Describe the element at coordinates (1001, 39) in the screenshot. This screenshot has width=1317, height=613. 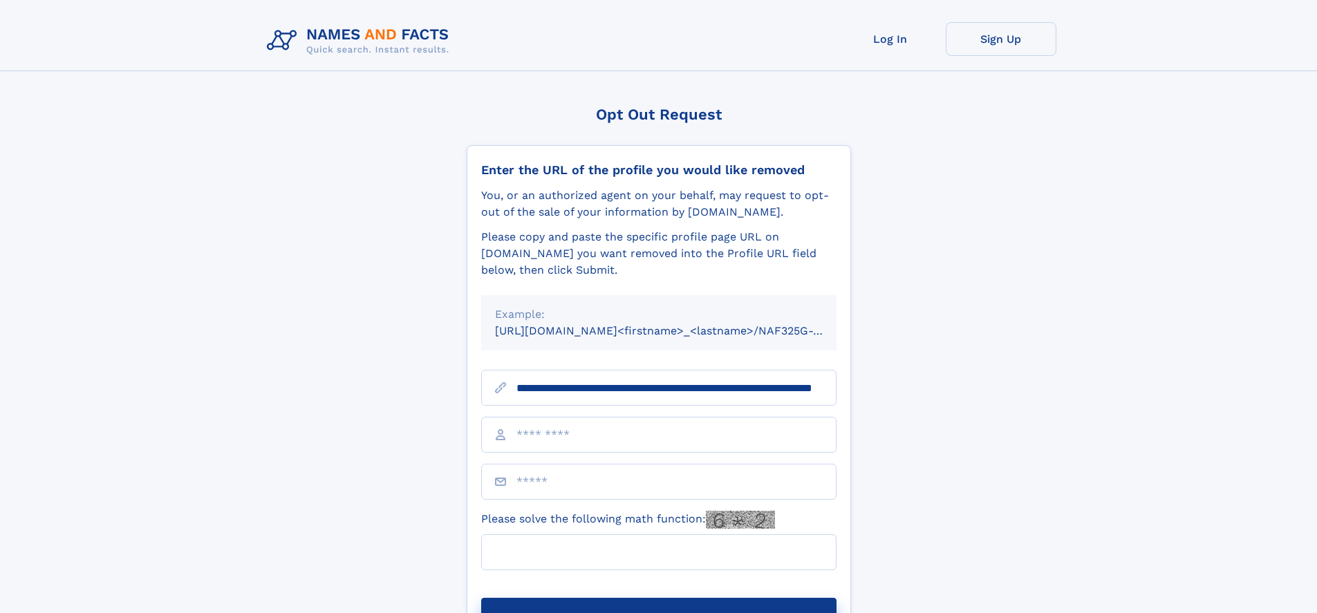
I see `a: Sign Up` at that location.